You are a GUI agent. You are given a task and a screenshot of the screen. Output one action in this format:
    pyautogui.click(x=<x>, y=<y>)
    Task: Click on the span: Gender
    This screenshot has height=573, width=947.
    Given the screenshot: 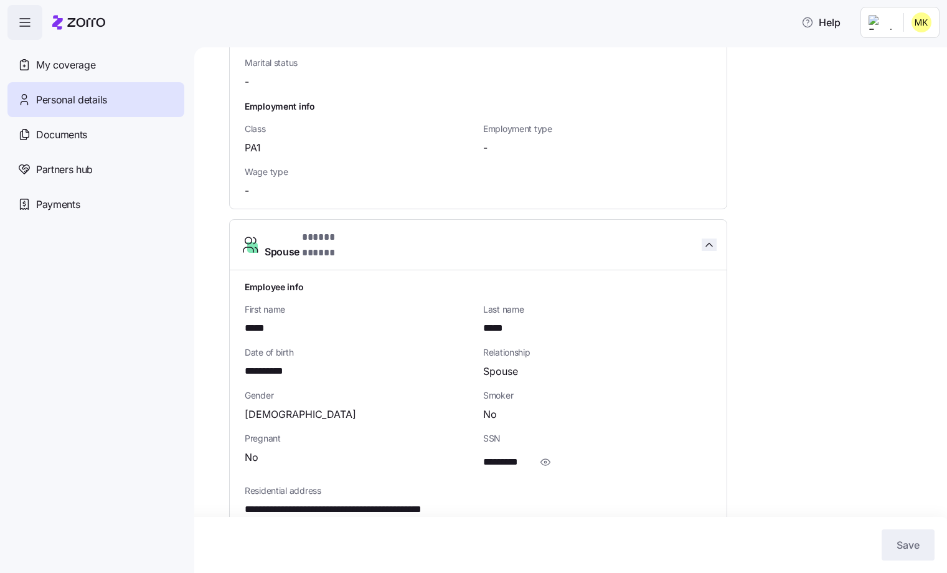 What is the action you would take?
    pyautogui.click(x=358, y=395)
    